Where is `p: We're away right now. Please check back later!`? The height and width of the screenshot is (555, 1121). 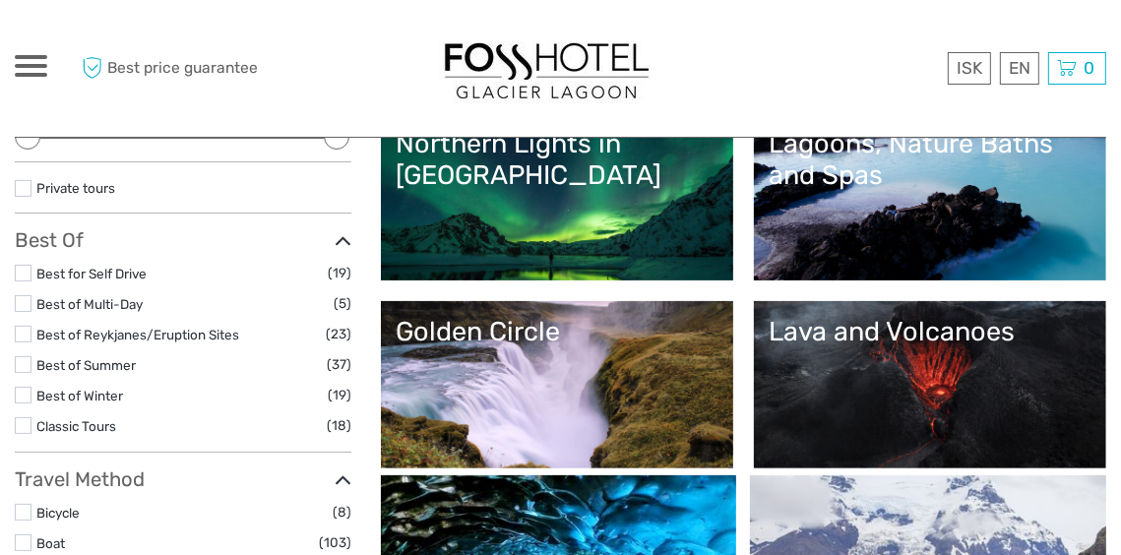
p: We're away right now. Please check back later! is located at coordinates (125, 42).